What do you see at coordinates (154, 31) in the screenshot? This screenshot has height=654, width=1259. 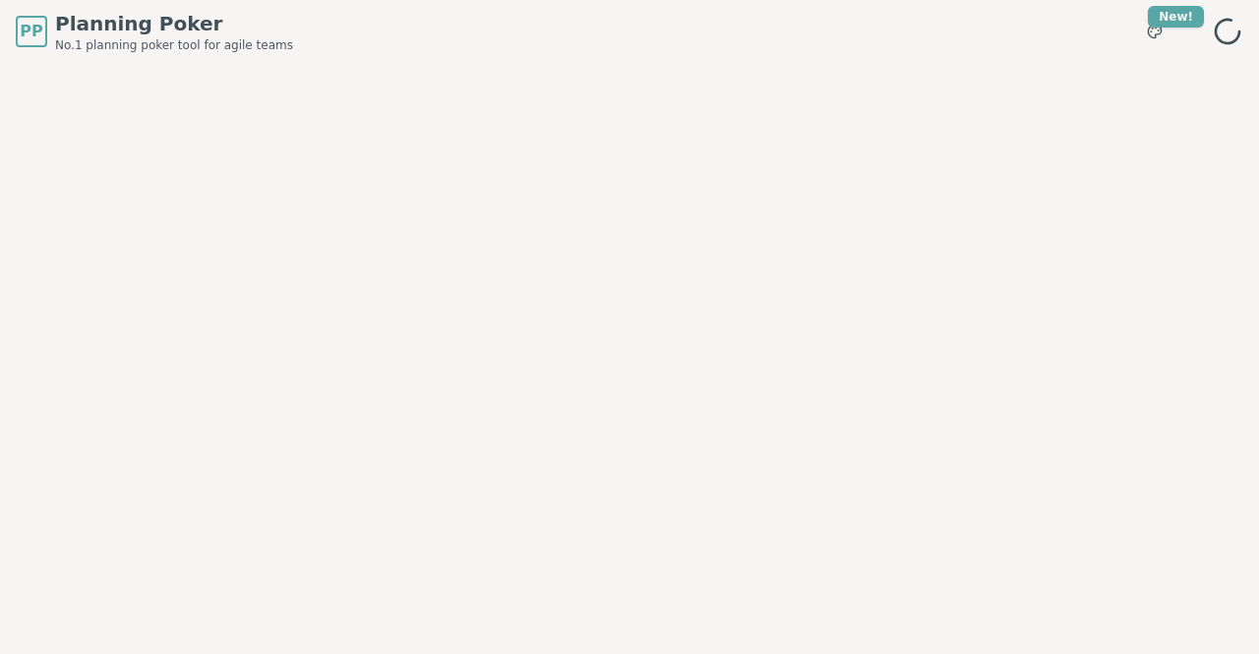 I see `a: PPPlanning PokerNo.1 planning poker tool for agile teams` at bounding box center [154, 31].